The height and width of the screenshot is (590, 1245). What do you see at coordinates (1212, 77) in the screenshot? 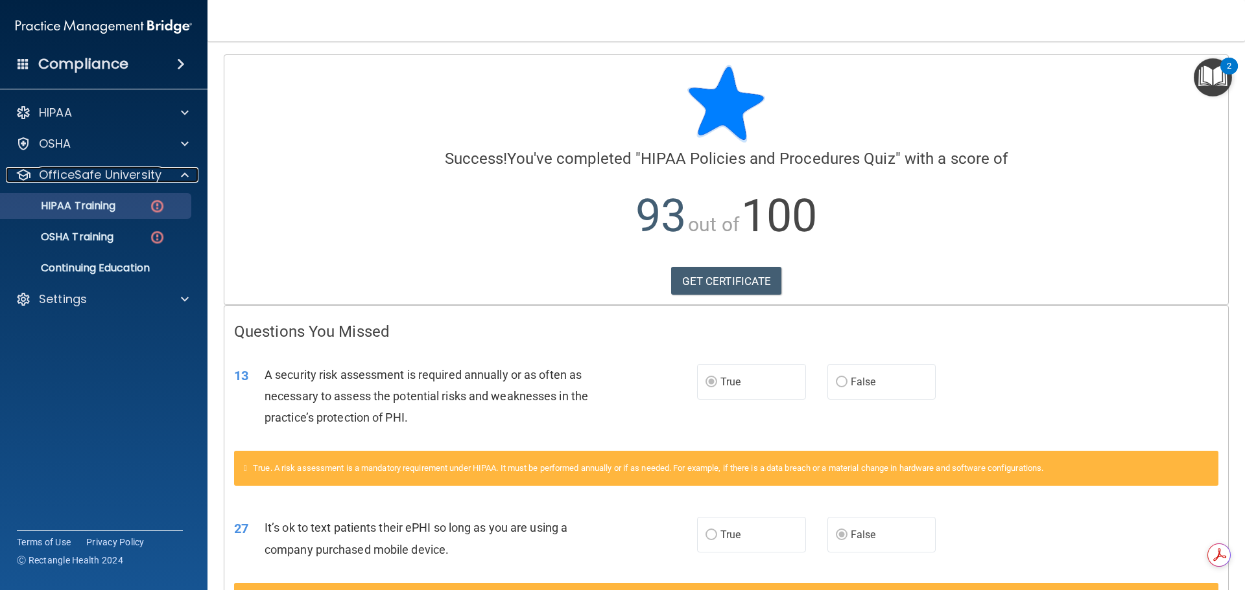
I see `button: Open Resource Center, 2 new notifications` at bounding box center [1212, 77].